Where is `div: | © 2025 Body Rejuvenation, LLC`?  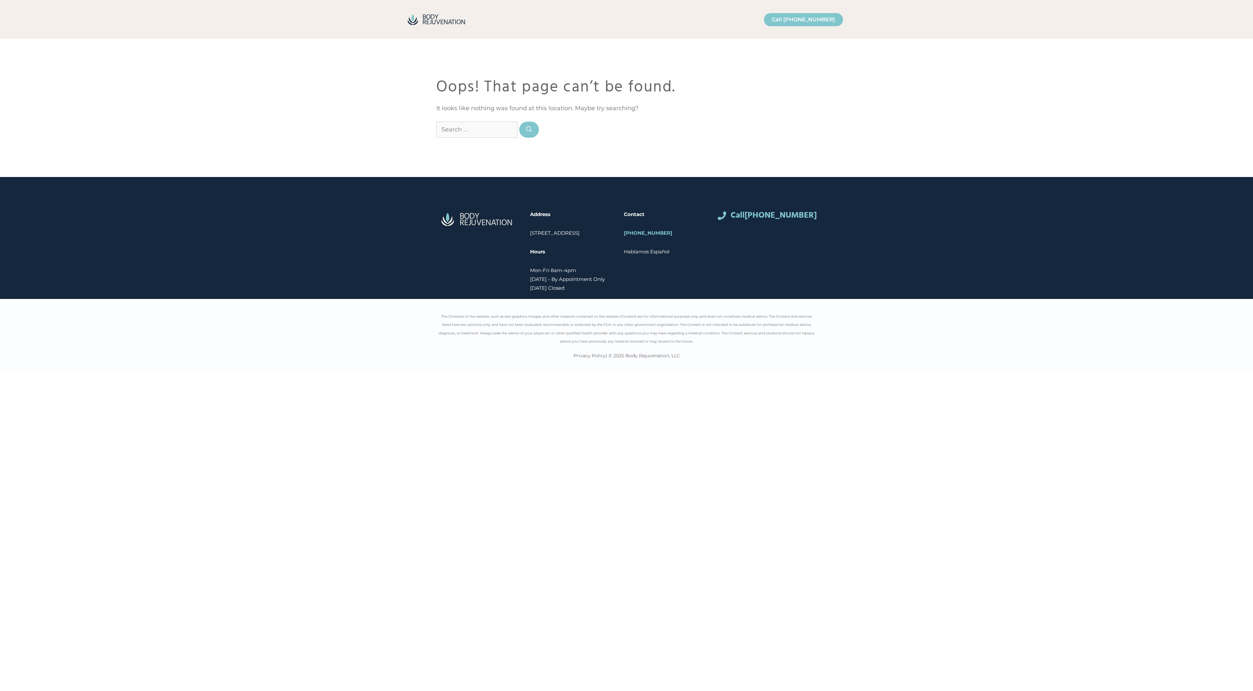 div: | © 2025 Body Rejuvenation, LLC is located at coordinates (627, 336).